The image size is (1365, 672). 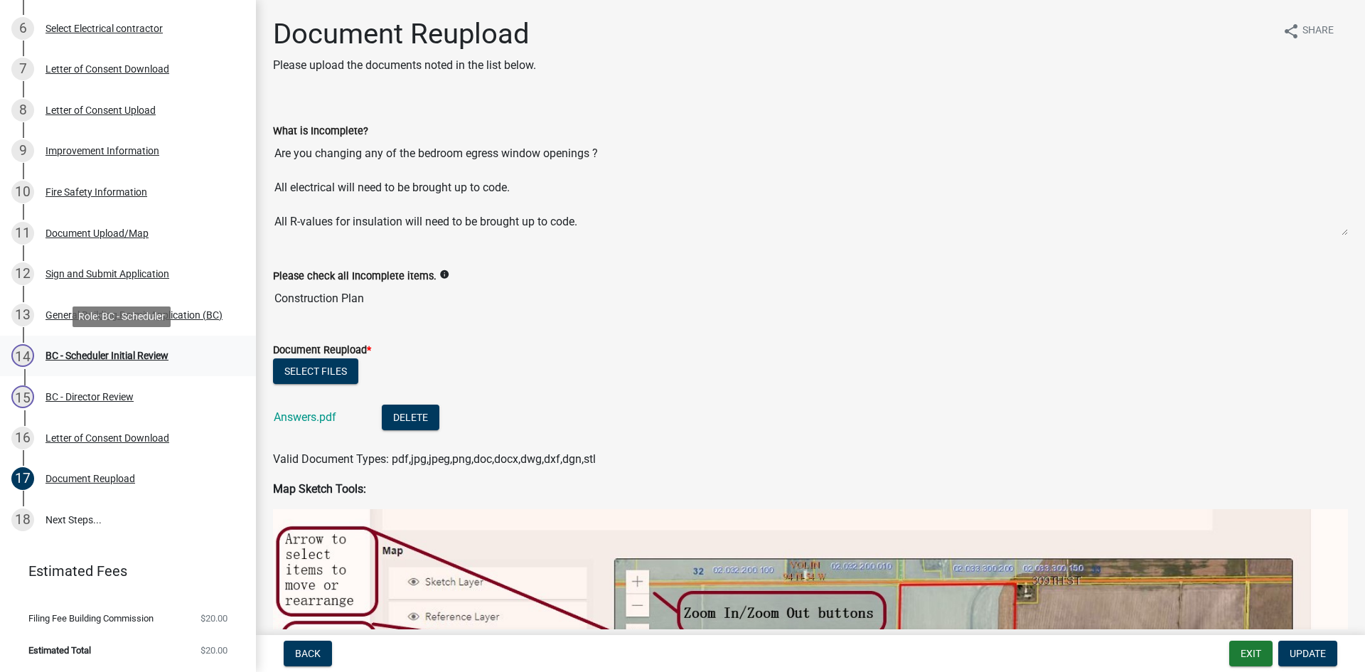 What do you see at coordinates (1308, 654) in the screenshot?
I see `span: Update` at bounding box center [1308, 654].